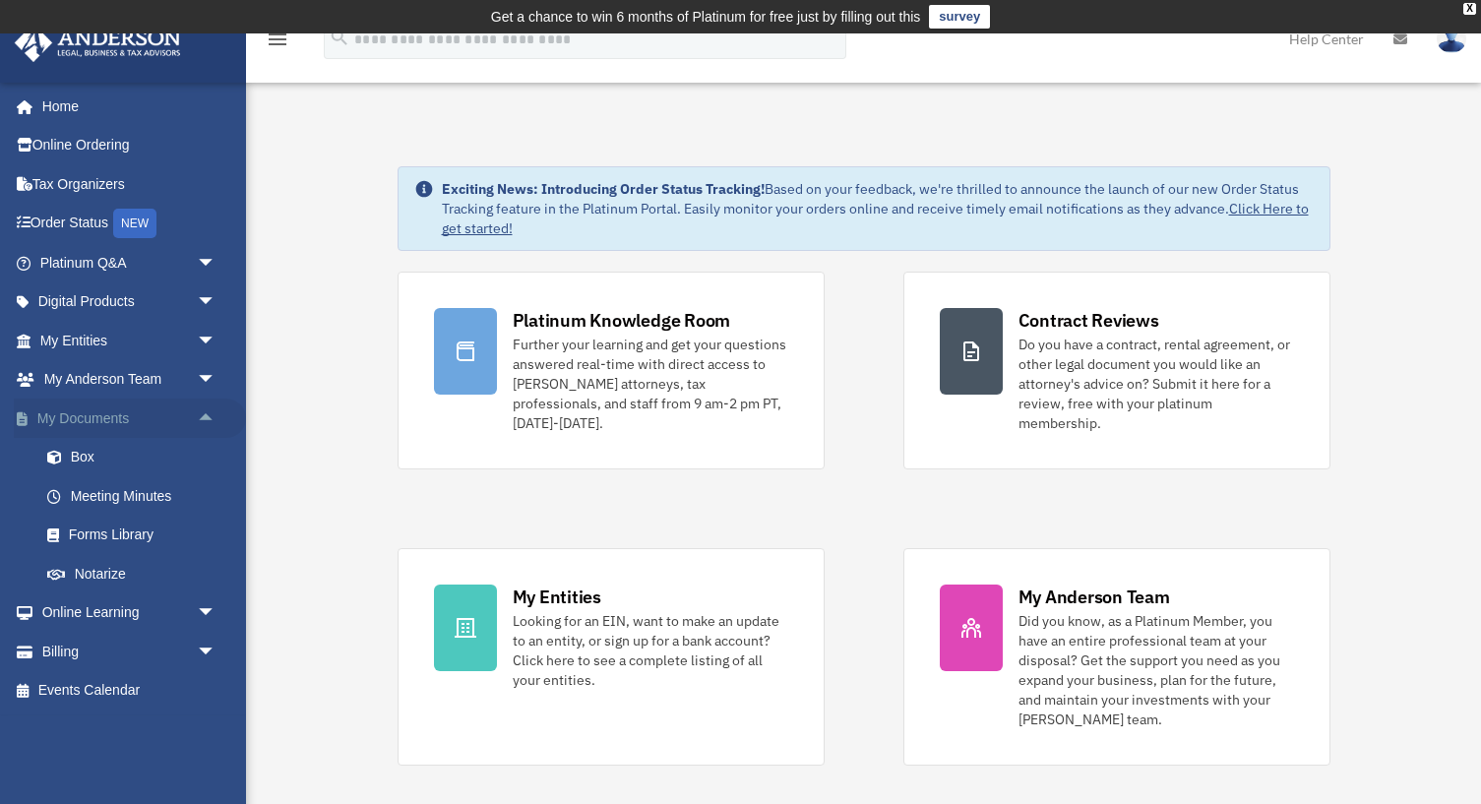 Image resolution: width=1481 pixels, height=804 pixels. I want to click on i: search, so click(339, 37).